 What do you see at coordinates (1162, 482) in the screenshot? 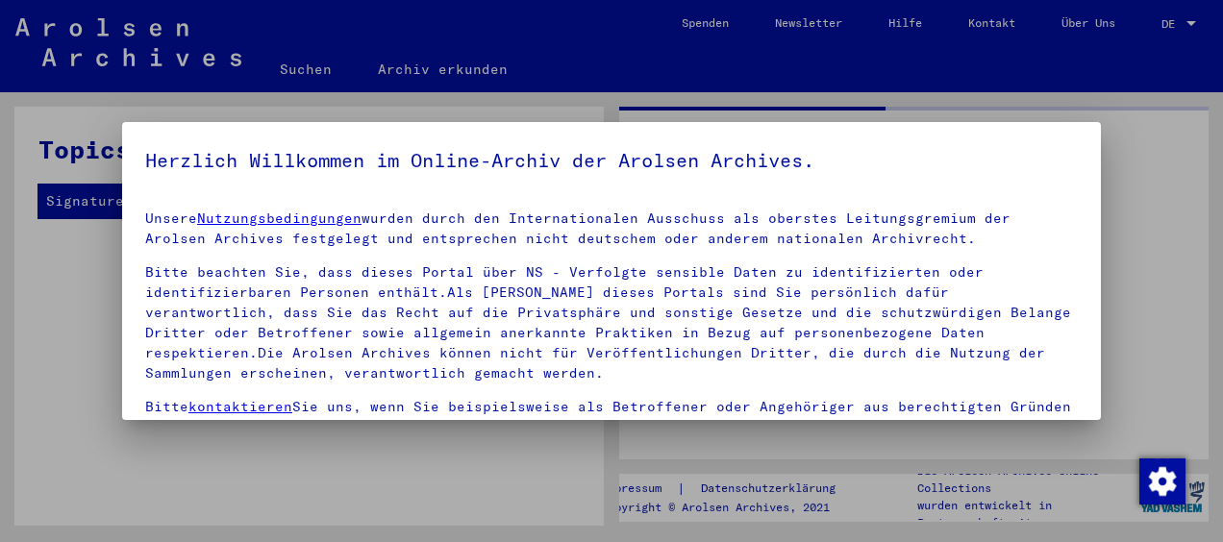
I see `img: Zustimmung ändern` at bounding box center [1162, 482].